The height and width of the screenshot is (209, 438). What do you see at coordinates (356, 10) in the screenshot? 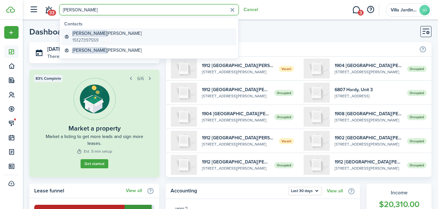
I see `a: Messaging` at bounding box center [356, 10].